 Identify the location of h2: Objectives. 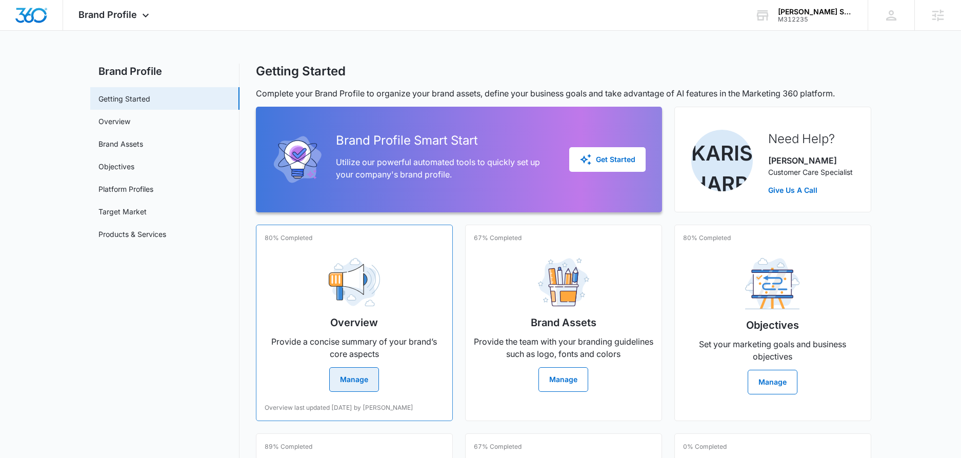
(772, 325).